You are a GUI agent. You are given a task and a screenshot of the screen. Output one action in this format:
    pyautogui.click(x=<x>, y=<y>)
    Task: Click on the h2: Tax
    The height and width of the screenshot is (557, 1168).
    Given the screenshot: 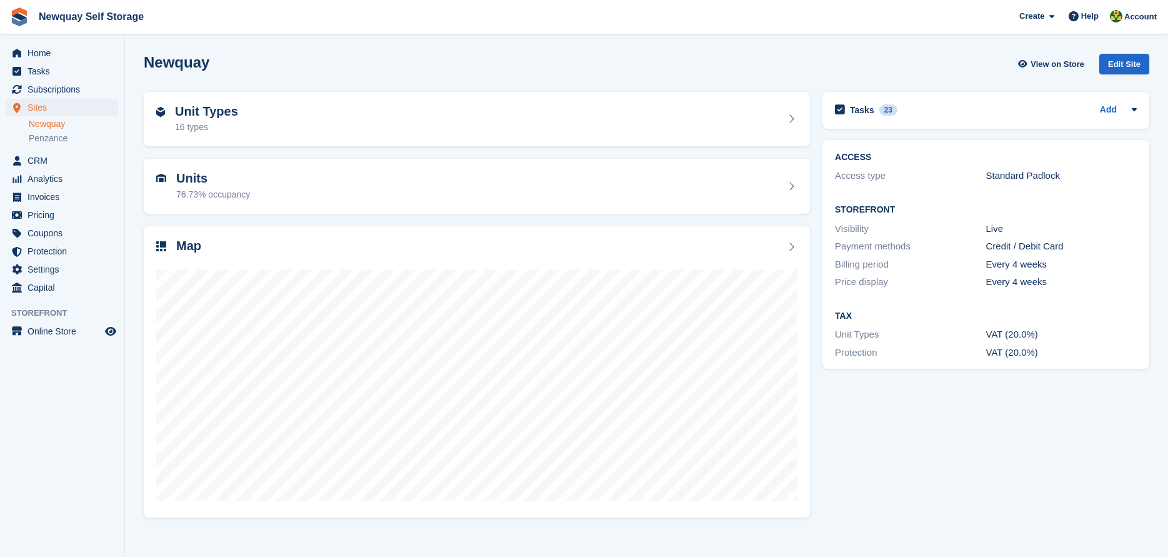 What is the action you would take?
    pyautogui.click(x=985, y=316)
    